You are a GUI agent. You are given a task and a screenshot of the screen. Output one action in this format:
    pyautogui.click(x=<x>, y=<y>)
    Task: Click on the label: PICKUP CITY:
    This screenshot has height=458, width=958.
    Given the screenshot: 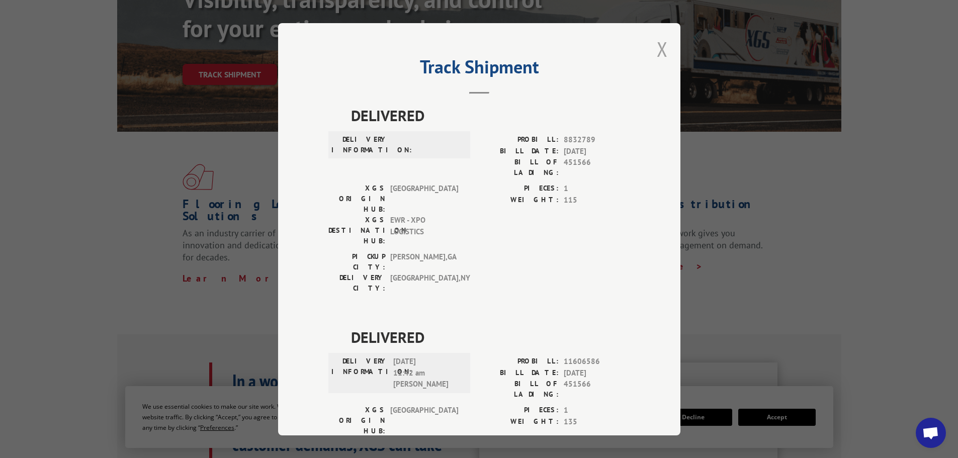 What is the action you would take?
    pyautogui.click(x=357, y=262)
    